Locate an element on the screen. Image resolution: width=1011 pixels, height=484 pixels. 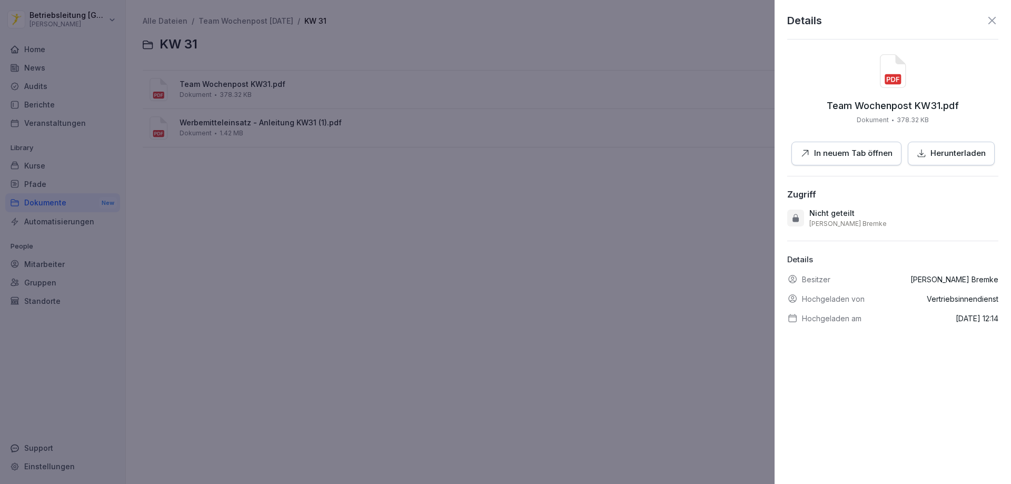
p: Hochgeladen am is located at coordinates (831, 318).